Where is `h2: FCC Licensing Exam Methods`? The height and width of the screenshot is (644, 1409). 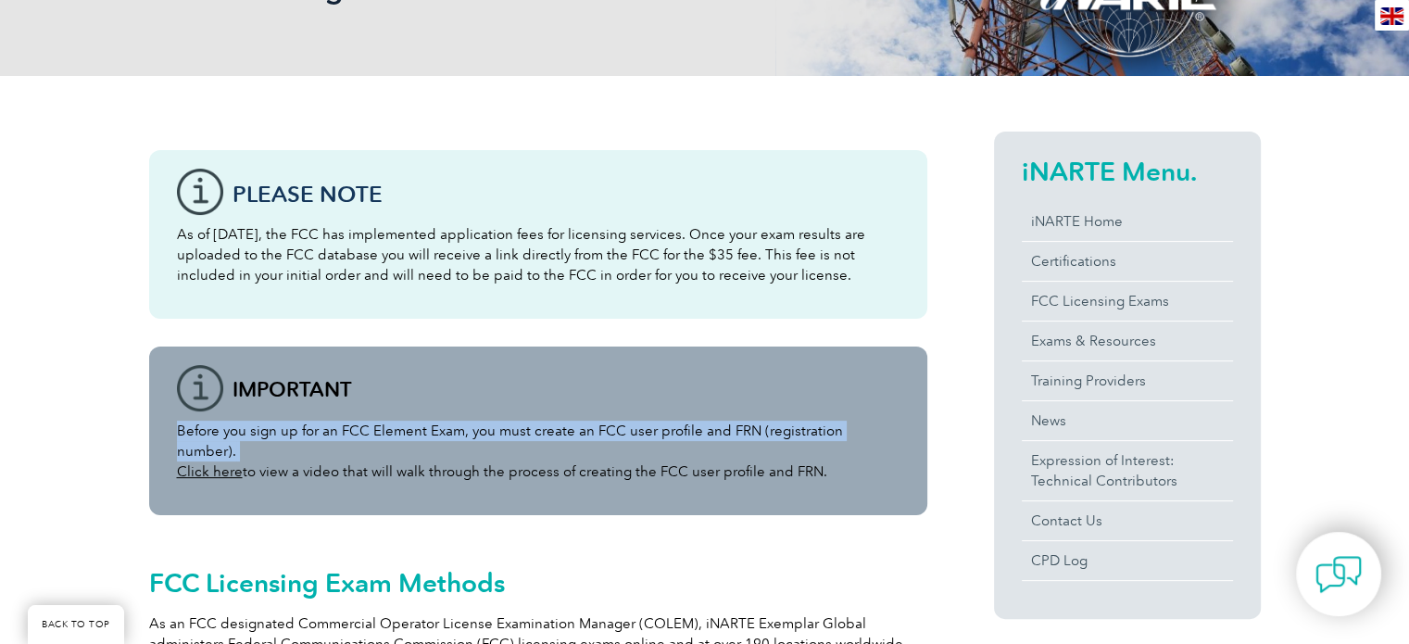 h2: FCC Licensing Exam Methods is located at coordinates (538, 583).